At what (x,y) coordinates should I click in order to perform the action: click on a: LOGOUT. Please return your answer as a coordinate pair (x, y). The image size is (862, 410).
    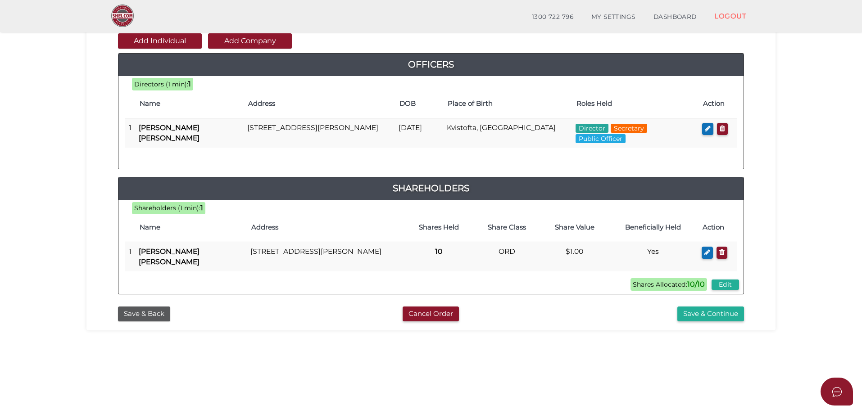
    Looking at the image, I should click on (730, 16).